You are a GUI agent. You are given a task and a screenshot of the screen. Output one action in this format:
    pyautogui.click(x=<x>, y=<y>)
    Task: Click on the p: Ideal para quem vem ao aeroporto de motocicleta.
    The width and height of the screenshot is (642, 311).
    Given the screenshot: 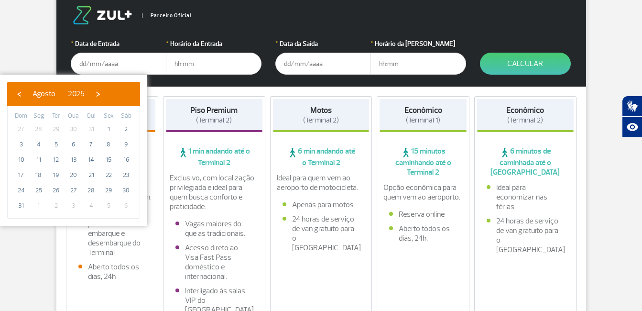 What is the action you would take?
    pyautogui.click(x=321, y=183)
    